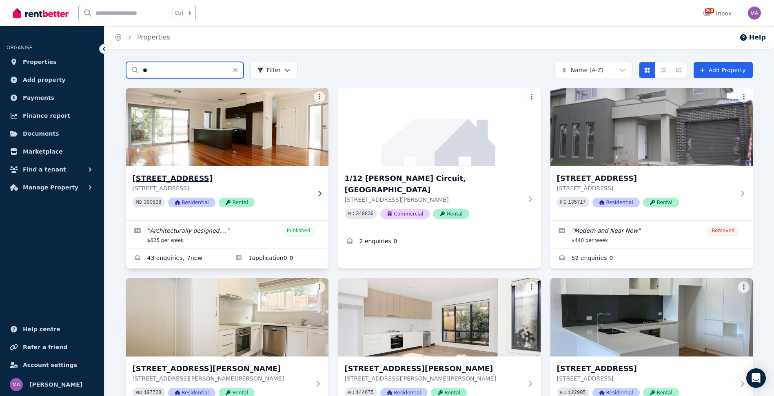 The height and width of the screenshot is (396, 774). What do you see at coordinates (278, 259) in the screenshot?
I see `a: Applications for 1 Iris Ave, Brooklyn` at bounding box center [278, 259].